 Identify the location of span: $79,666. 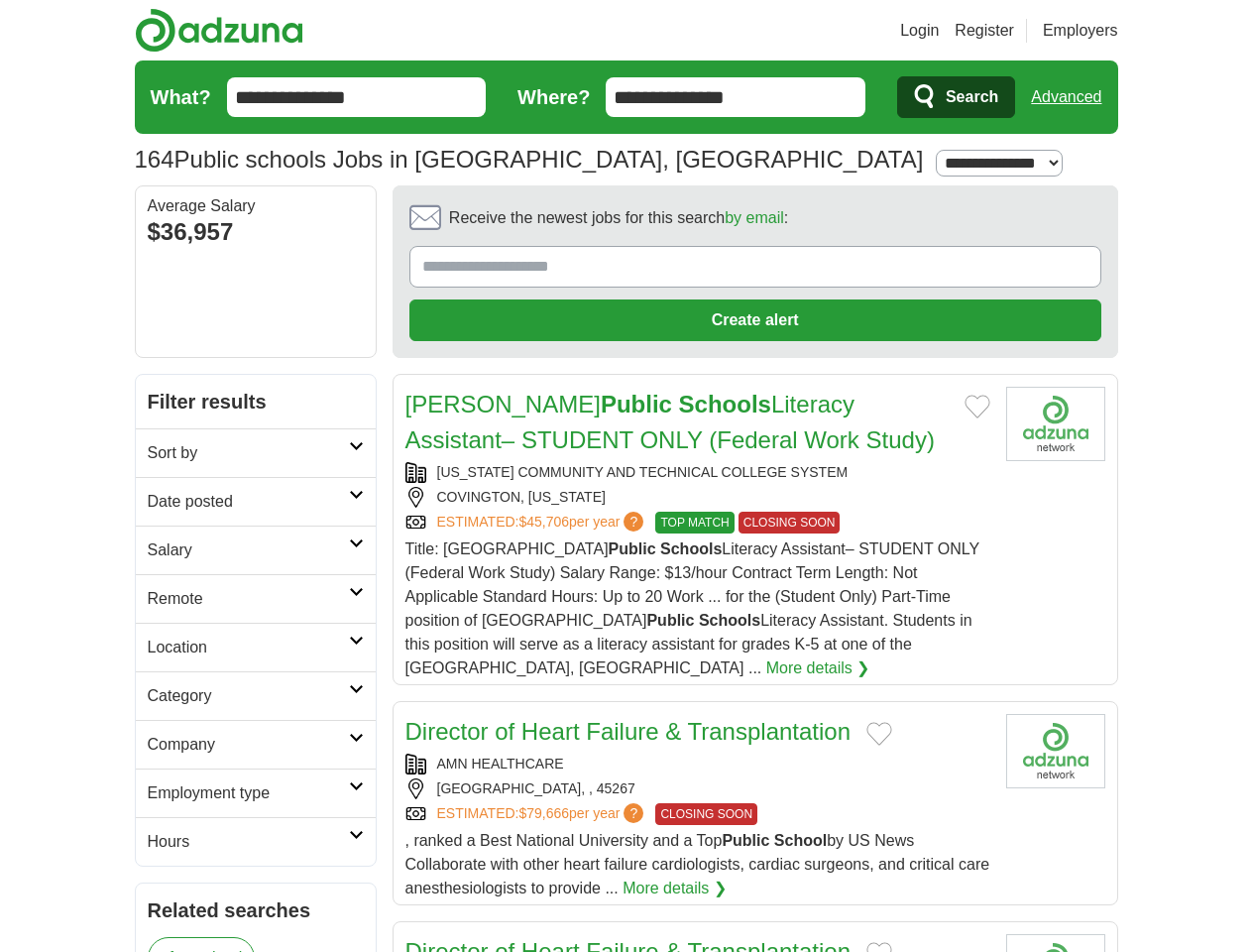
(544, 813).